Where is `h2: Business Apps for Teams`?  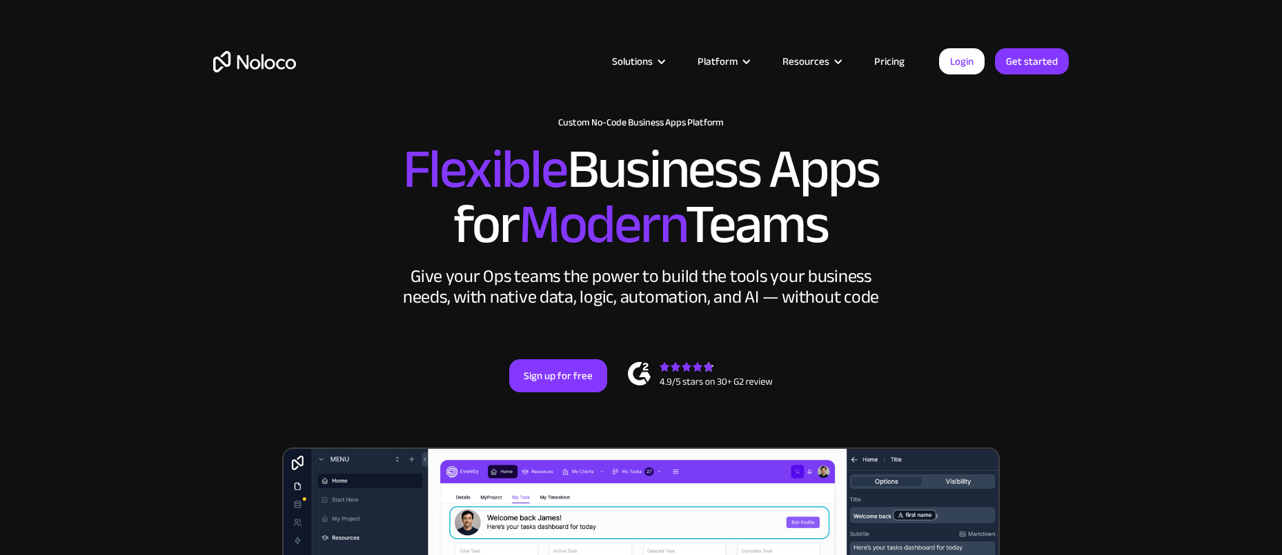
h2: Business Apps for Teams is located at coordinates (641, 197).